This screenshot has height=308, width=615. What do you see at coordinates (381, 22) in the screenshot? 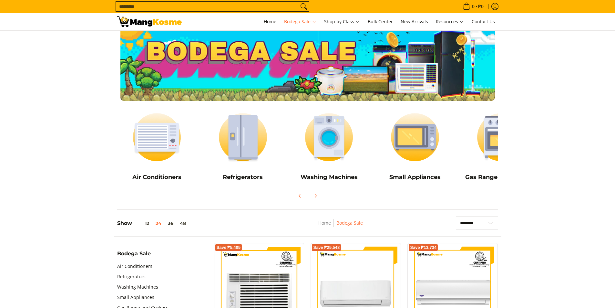
I see `a: Bulk Center` at bounding box center [381, 22].